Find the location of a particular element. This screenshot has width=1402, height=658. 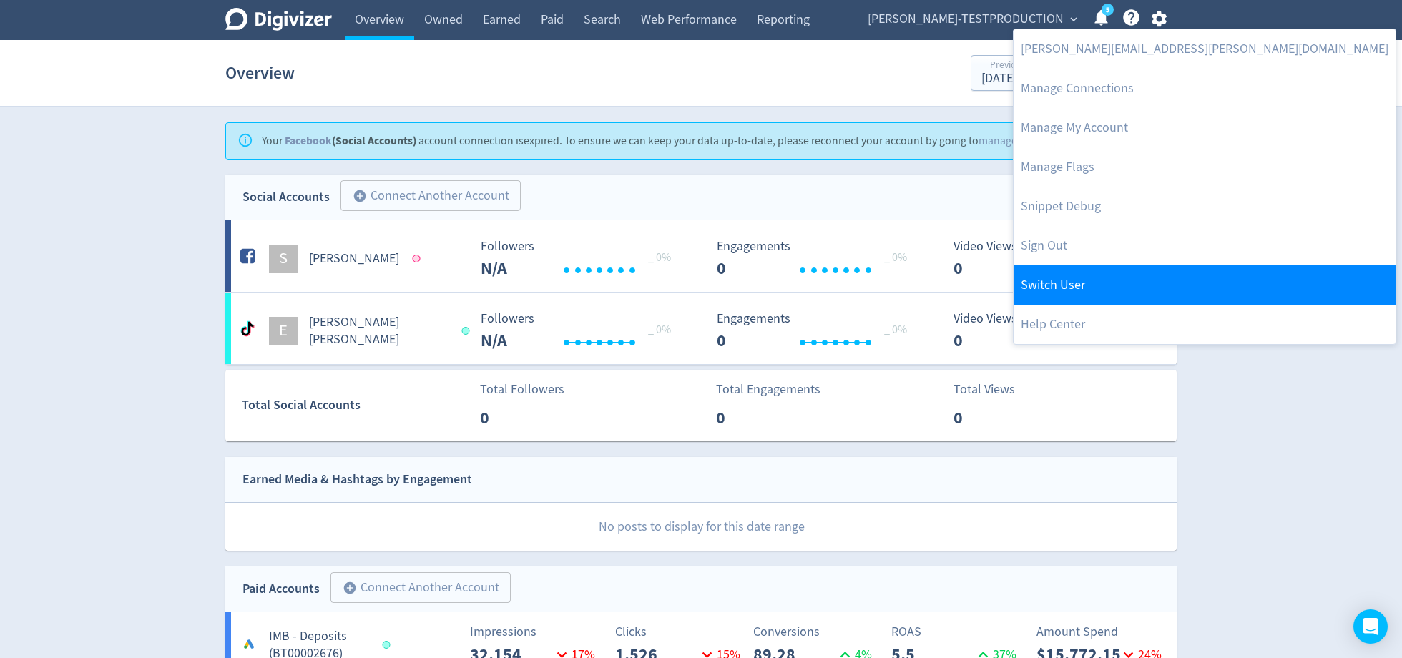

a: Snippet Debug is located at coordinates (1205, 206).